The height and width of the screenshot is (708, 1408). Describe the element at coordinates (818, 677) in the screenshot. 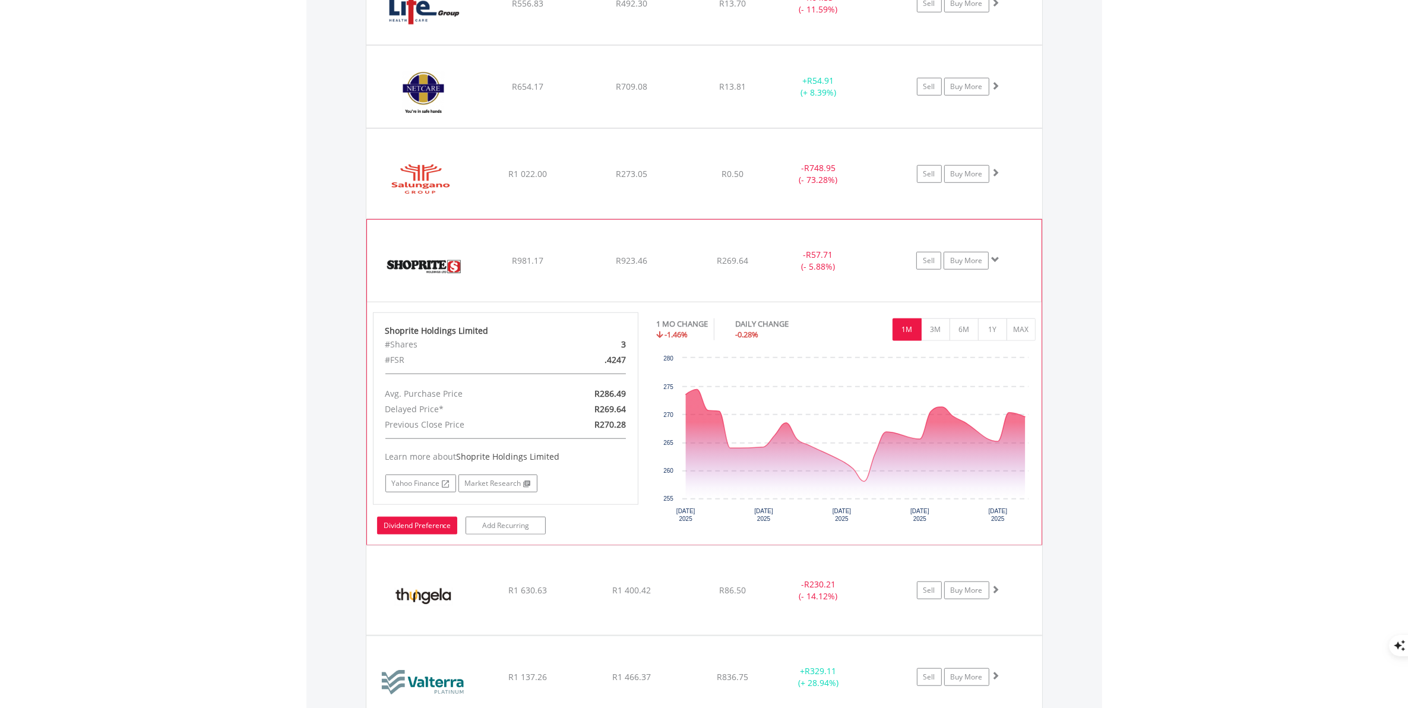

I see `div: + (+ 28.94%)` at that location.